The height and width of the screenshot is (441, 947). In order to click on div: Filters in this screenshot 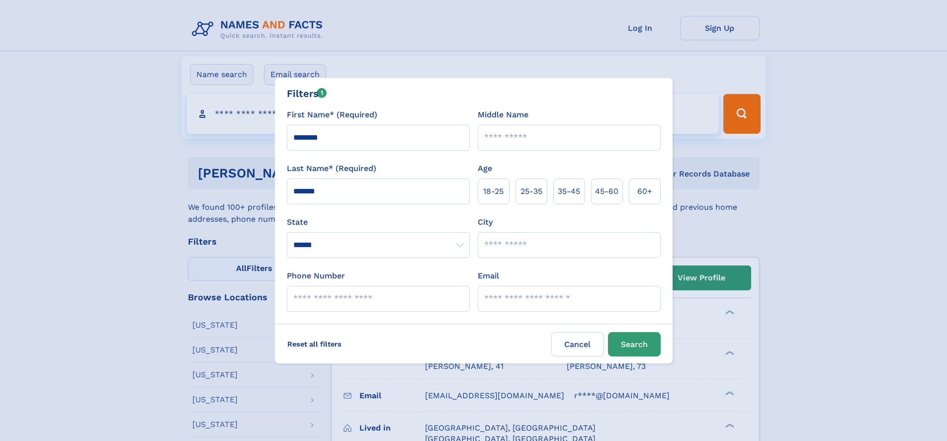, I will do `click(307, 93)`.